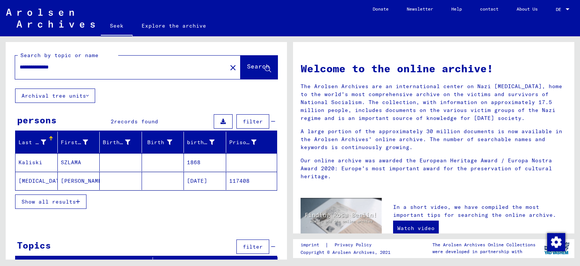 Image resolution: width=580 pixels, height=266 pixels. I want to click on a: Privacy Policy, so click(355, 244).